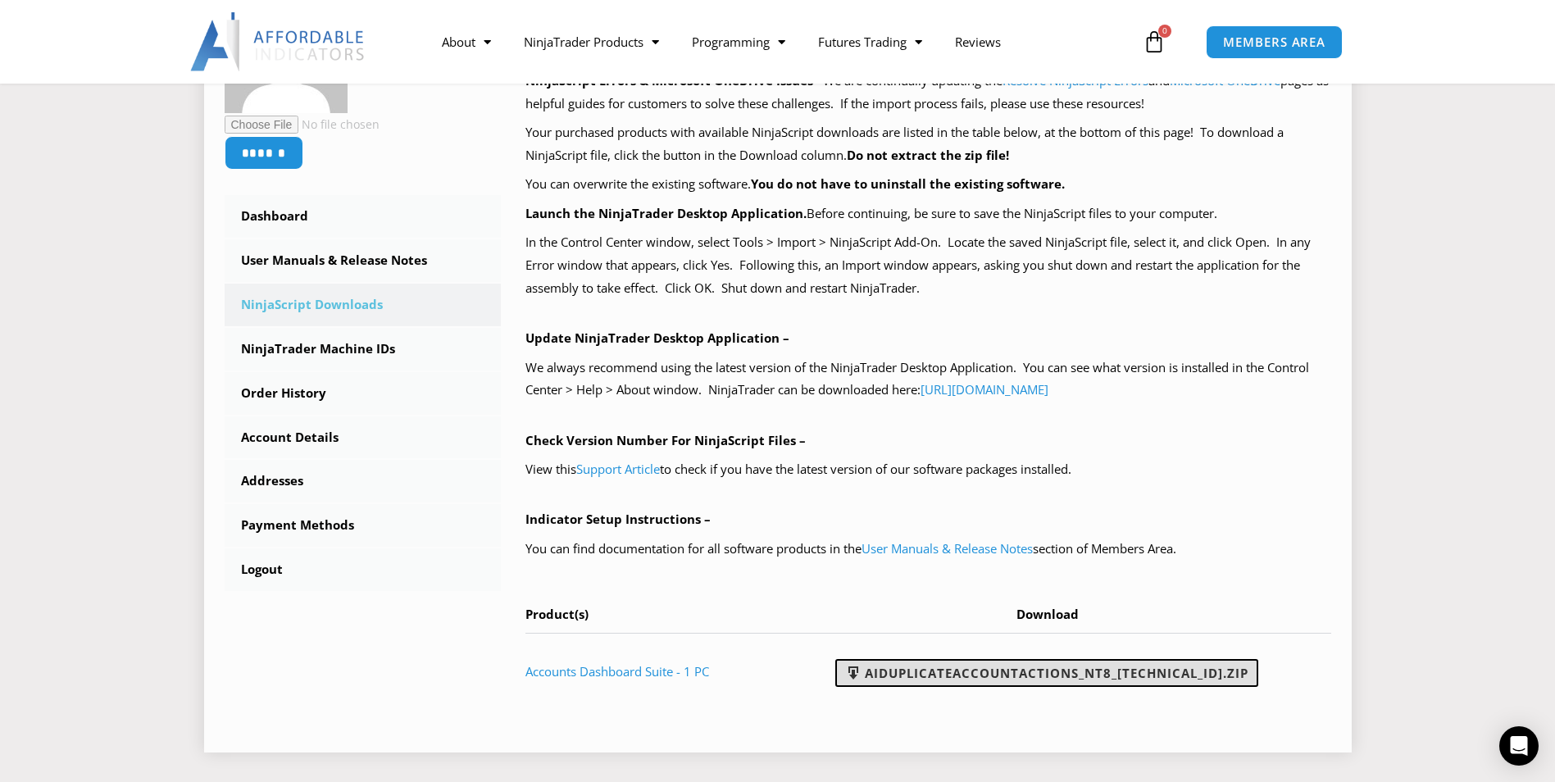  I want to click on a: Account Details, so click(363, 438).